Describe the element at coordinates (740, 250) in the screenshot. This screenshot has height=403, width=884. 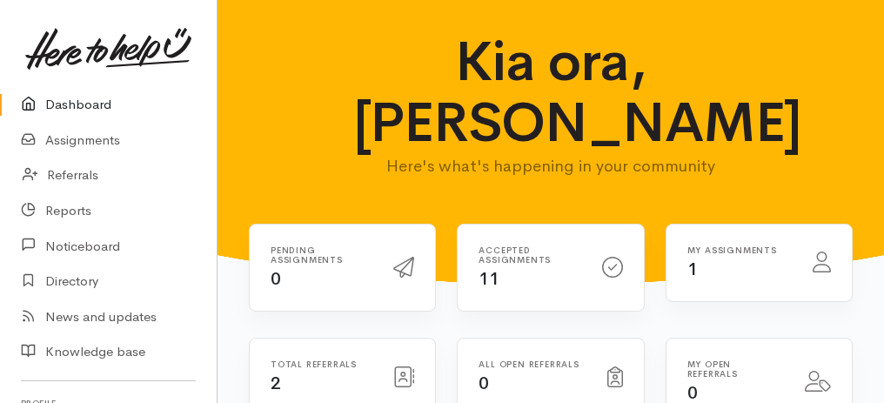
I see `h6: My assignments` at that location.